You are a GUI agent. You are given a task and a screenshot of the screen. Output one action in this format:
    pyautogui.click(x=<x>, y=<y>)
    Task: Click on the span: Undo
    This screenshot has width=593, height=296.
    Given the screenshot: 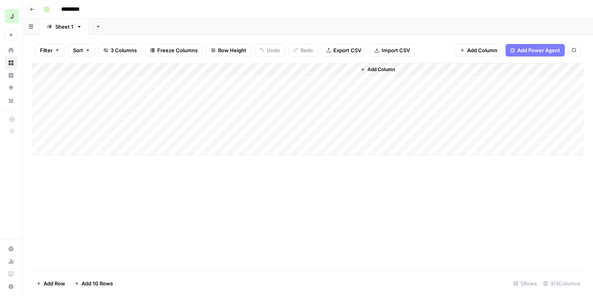 What is the action you would take?
    pyautogui.click(x=273, y=50)
    